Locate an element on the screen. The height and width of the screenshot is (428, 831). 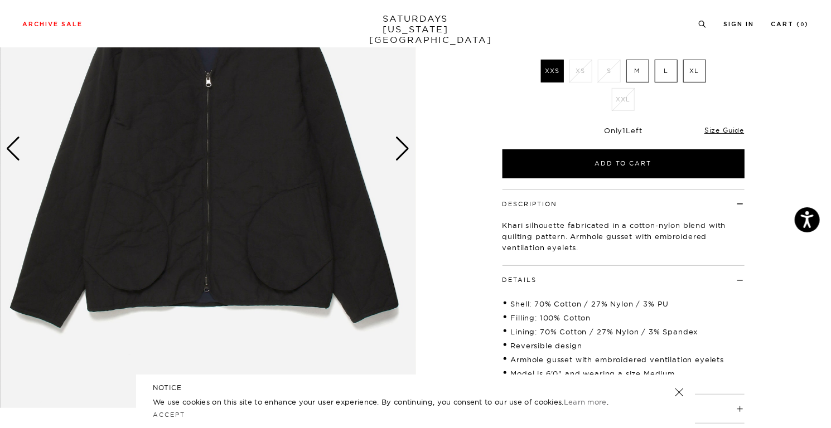
li: Model is 6'0" and wearing a size Medium is located at coordinates (623, 374).